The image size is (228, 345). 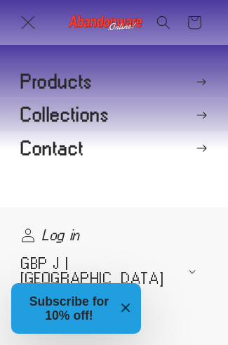 I want to click on a: Log in, so click(x=51, y=235).